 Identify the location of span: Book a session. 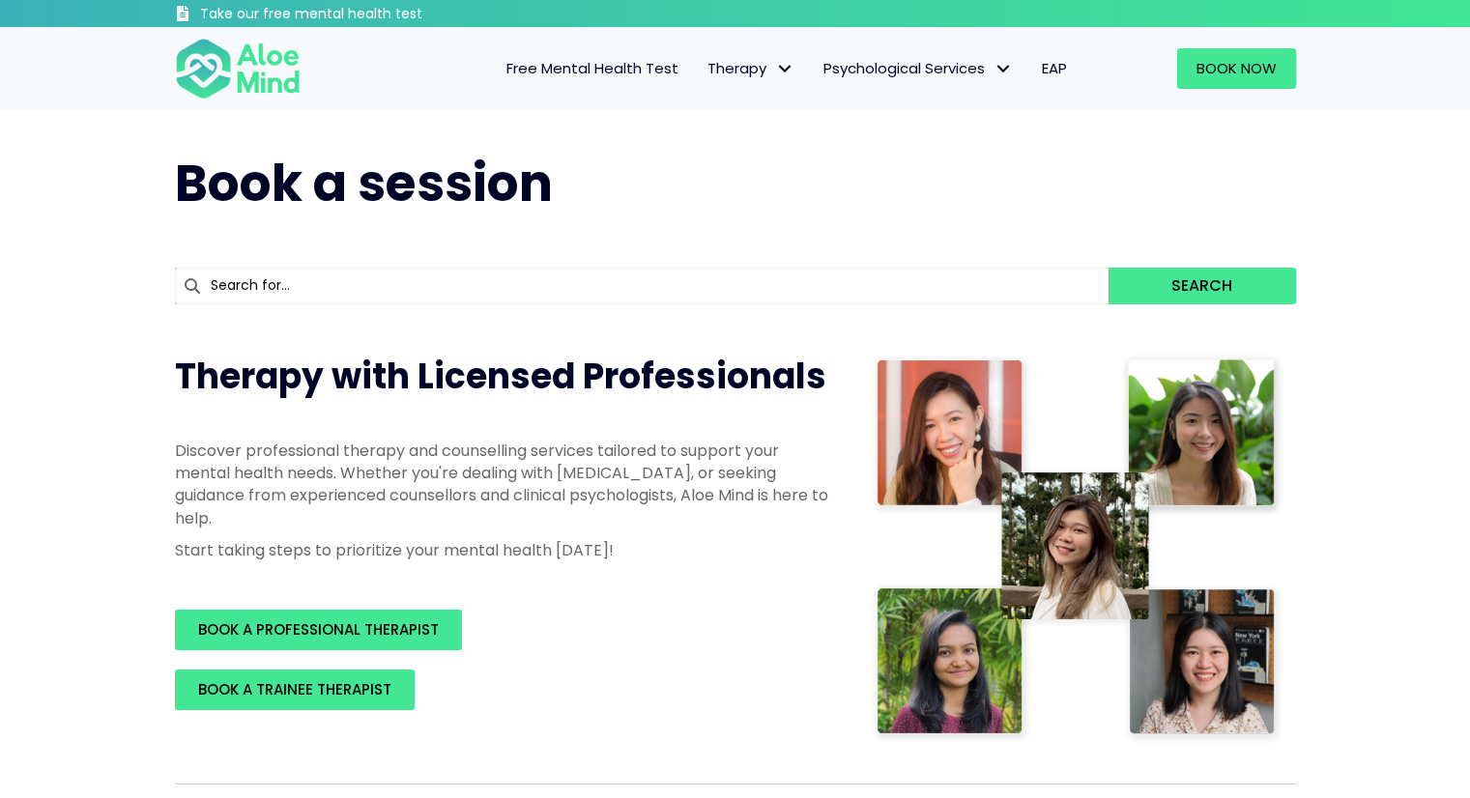
(363, 183).